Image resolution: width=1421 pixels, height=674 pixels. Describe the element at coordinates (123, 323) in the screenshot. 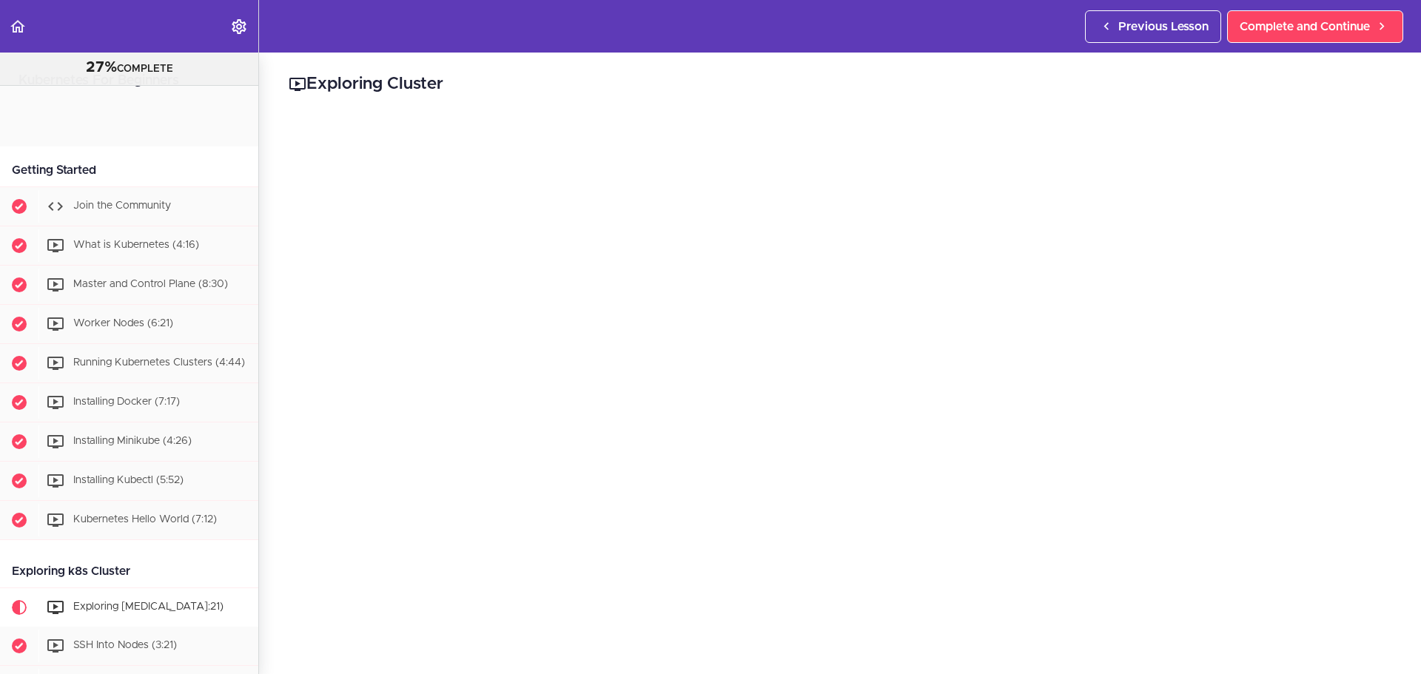

I see `span: Worker Nodes (6:21)` at that location.